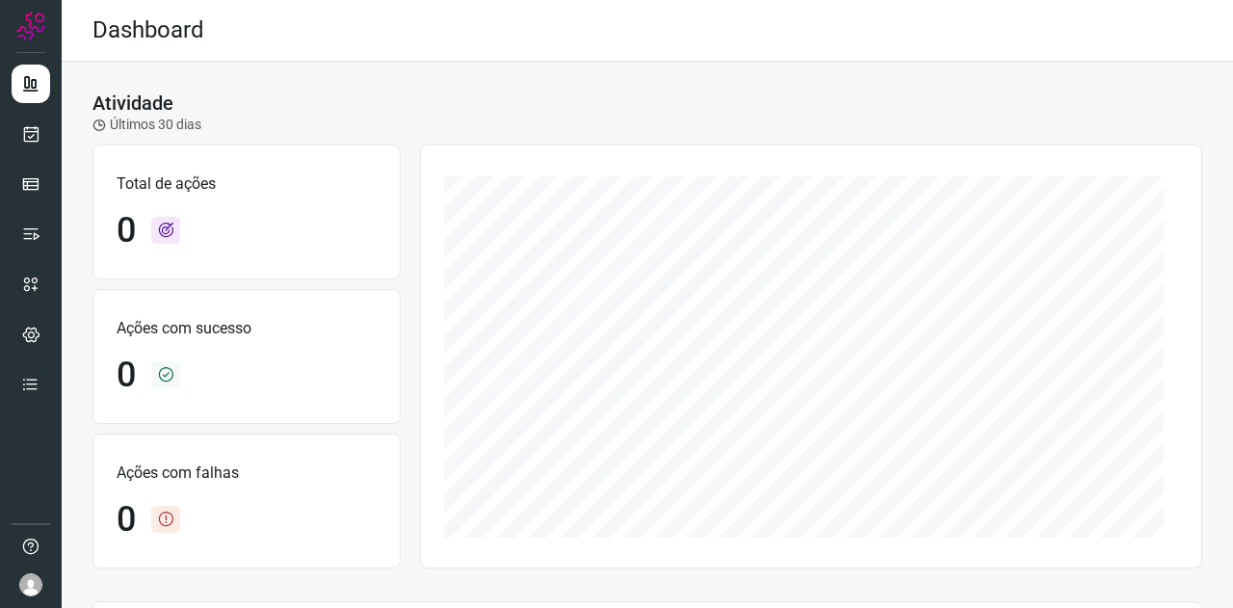 Image resolution: width=1233 pixels, height=608 pixels. What do you see at coordinates (148, 30) in the screenshot?
I see `h2: Dashboard` at bounding box center [148, 30].